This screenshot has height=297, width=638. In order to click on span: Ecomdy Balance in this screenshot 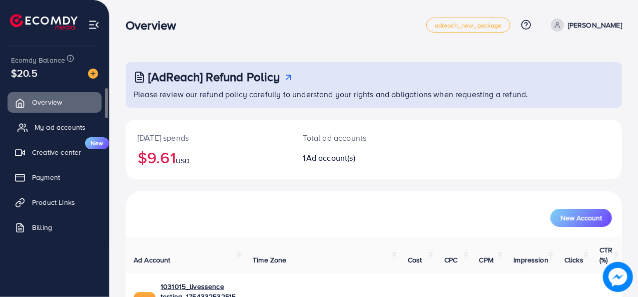, I will do `click(38, 60)`.